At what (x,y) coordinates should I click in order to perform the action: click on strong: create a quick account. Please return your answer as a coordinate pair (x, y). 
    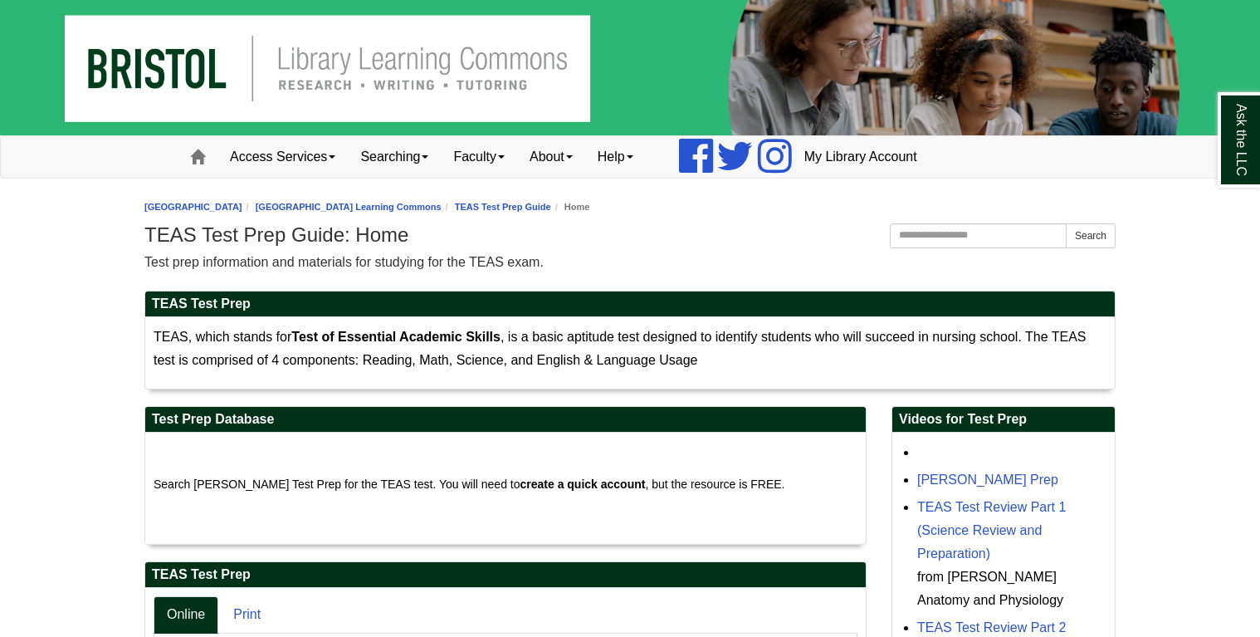
    Looking at the image, I should click on (582, 484).